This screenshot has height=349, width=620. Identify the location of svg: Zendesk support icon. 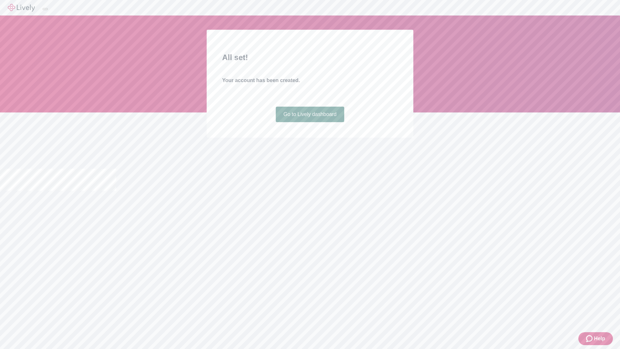
(590, 338).